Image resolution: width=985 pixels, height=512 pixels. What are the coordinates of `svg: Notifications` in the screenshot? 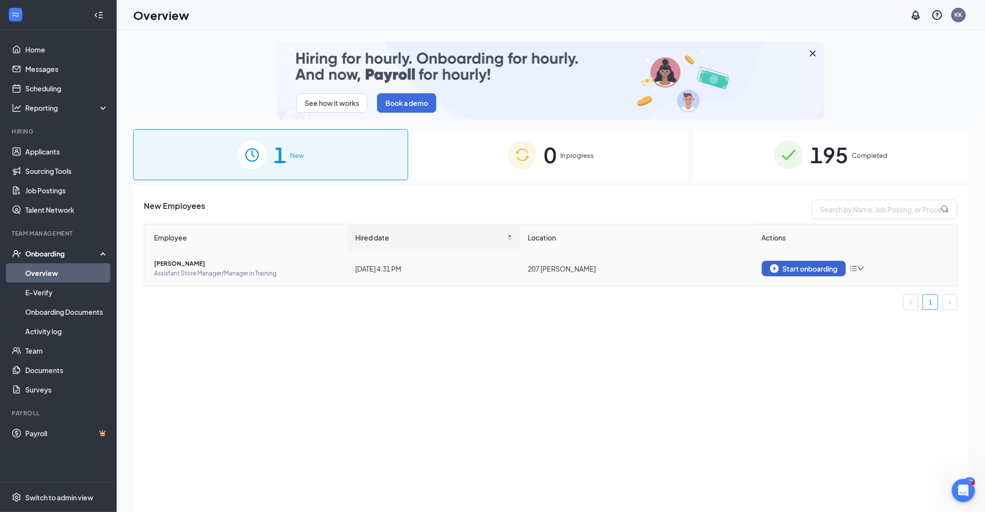 It's located at (916, 15).